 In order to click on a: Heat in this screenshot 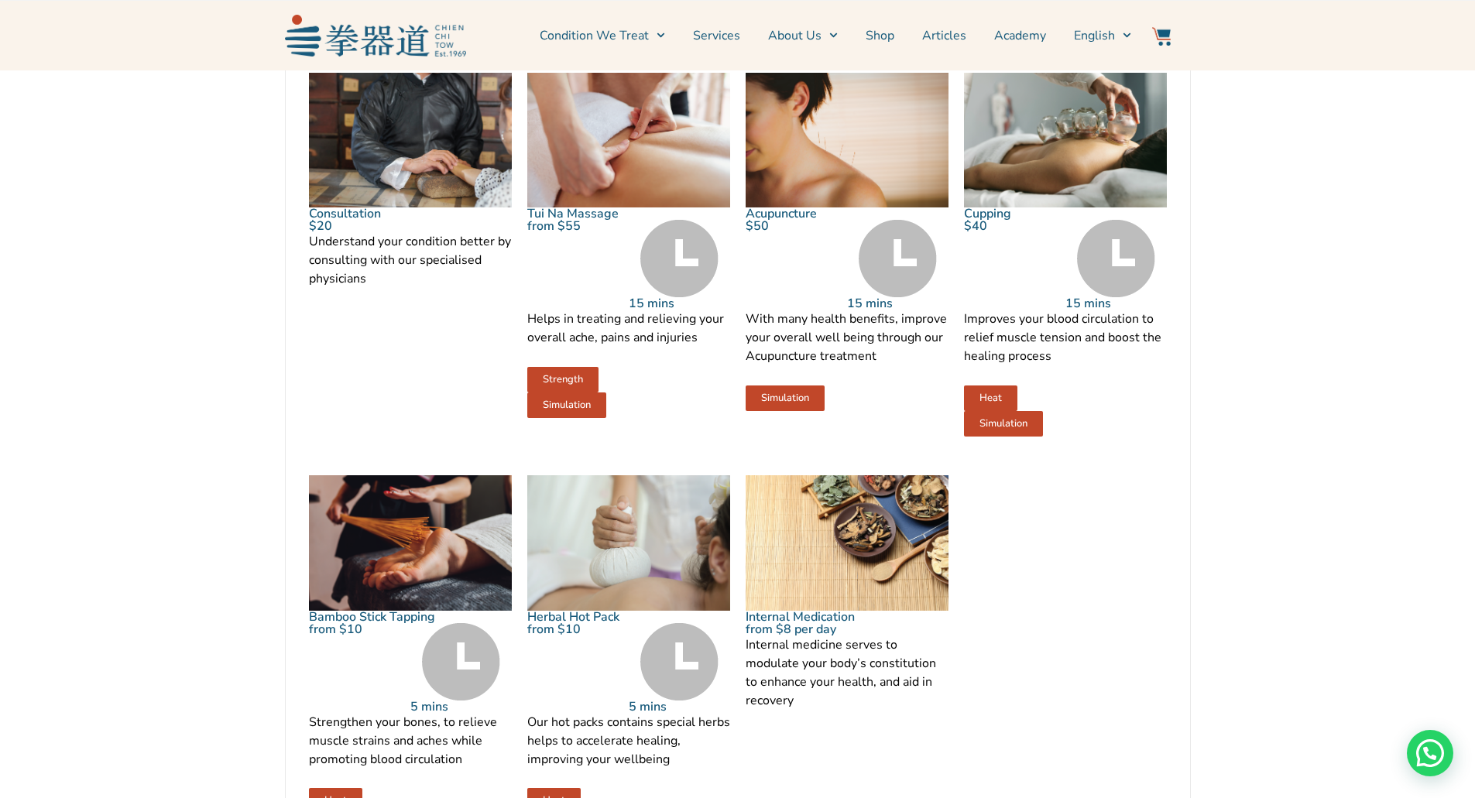, I will do `click(990, 398)`.